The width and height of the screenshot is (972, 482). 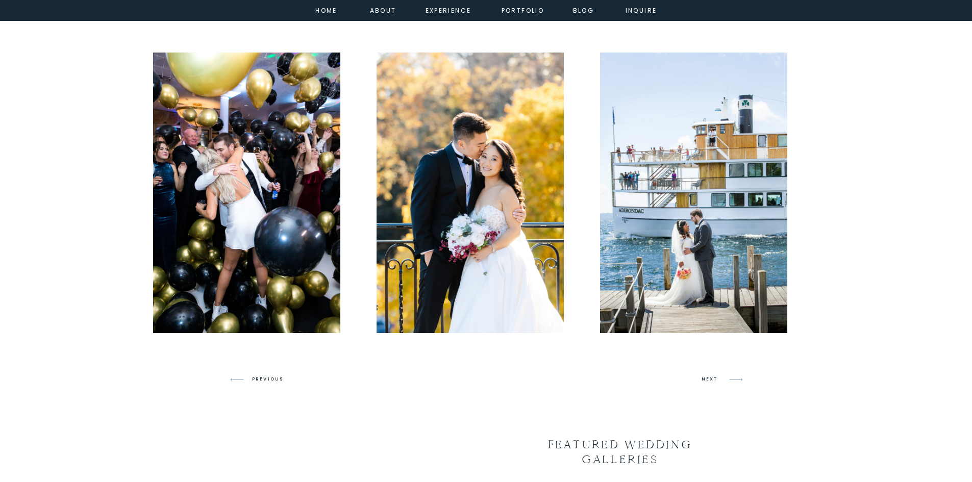 What do you see at coordinates (641, 10) in the screenshot?
I see `nav: inquire` at bounding box center [641, 10].